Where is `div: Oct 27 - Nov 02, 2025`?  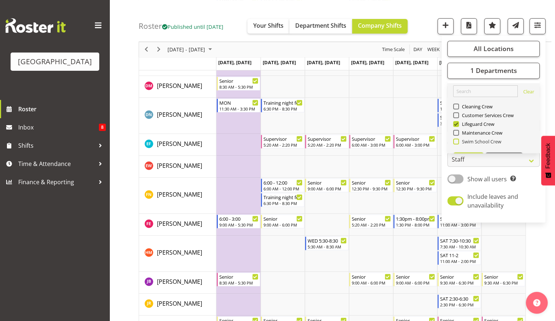 div: Oct 27 - Nov 02, 2025 is located at coordinates (190, 50).